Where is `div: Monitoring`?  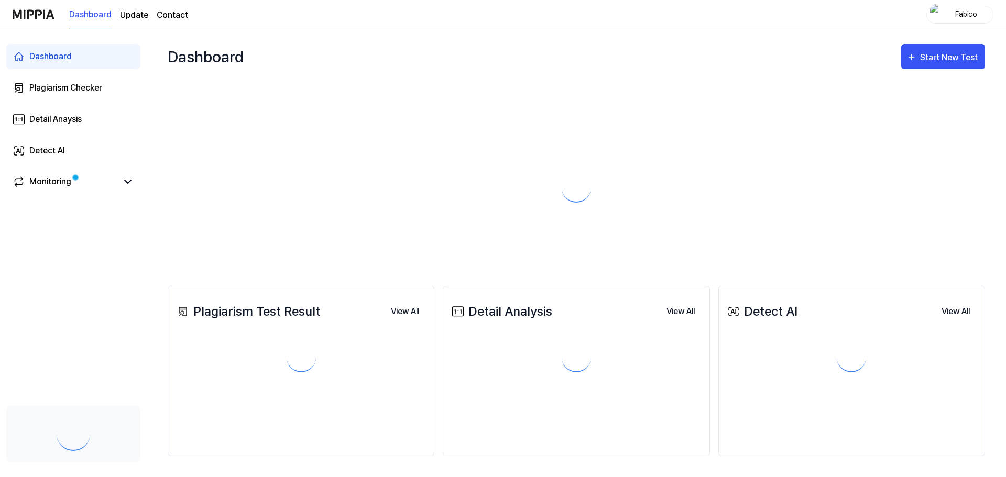 div: Monitoring is located at coordinates (50, 182).